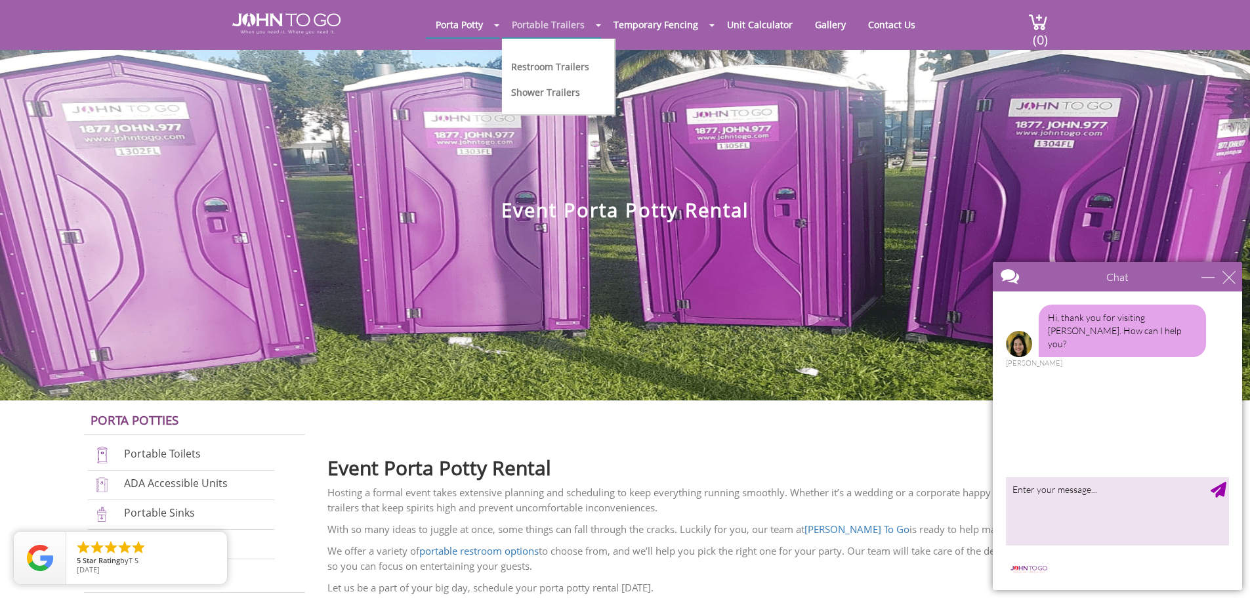  What do you see at coordinates (146, 561) in the screenshot?
I see `span: by` at bounding box center [146, 561].